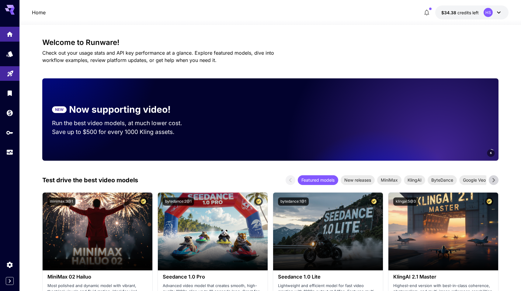 This screenshot has height=291, width=521. Describe the element at coordinates (389, 180) in the screenshot. I see `span: MiniMax` at that location.